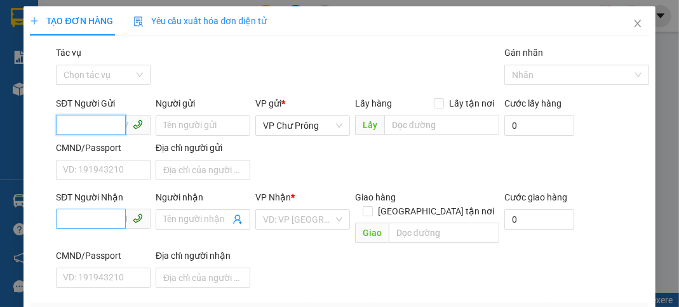 The height and width of the screenshot is (307, 679). What do you see at coordinates (302, 103) in the screenshot?
I see `div: VP gửi` at bounding box center [302, 103].